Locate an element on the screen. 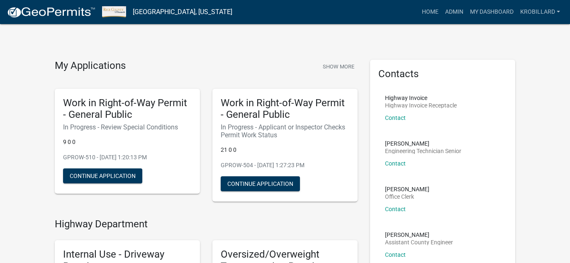 This screenshot has height=263, width=570. p: Assistant County Engineer is located at coordinates (419, 242).